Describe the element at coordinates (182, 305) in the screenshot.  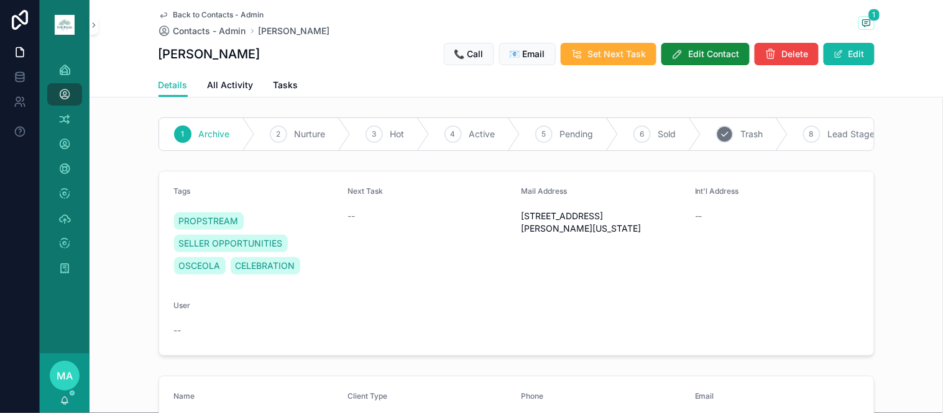
I see `span: User` at that location.